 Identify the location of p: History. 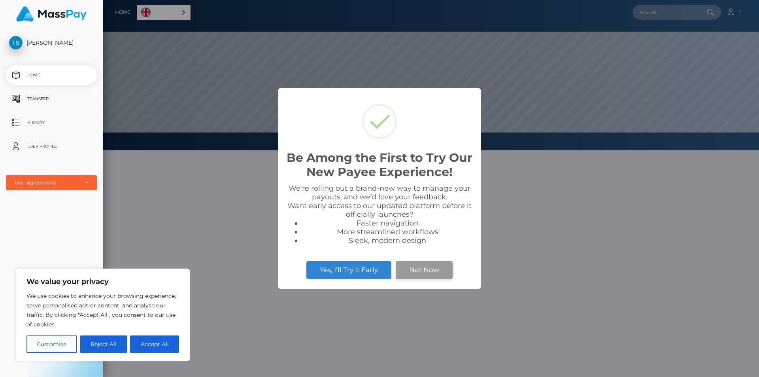
(51, 123).